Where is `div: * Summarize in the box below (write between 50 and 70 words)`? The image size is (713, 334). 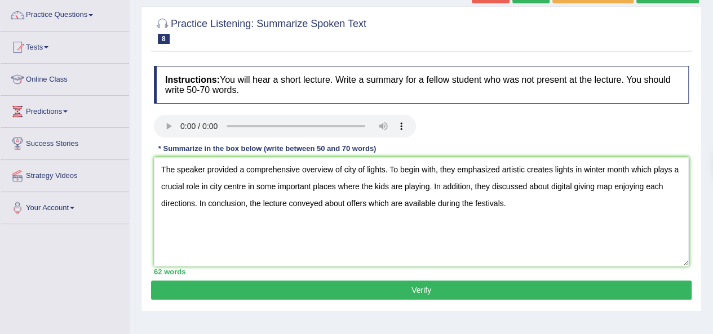
div: * Summarize in the box below (write between 50 and 70 words) is located at coordinates (267, 148).